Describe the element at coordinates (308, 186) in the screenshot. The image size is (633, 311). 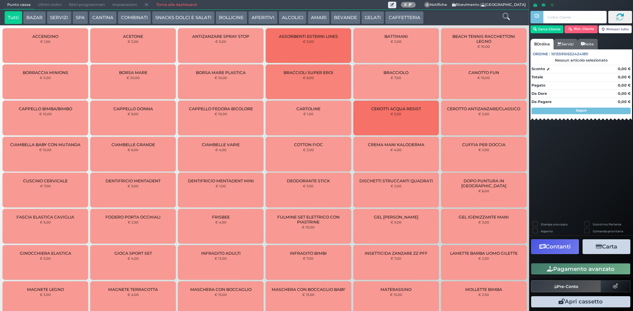
I see `small: € 3,50` at that location.